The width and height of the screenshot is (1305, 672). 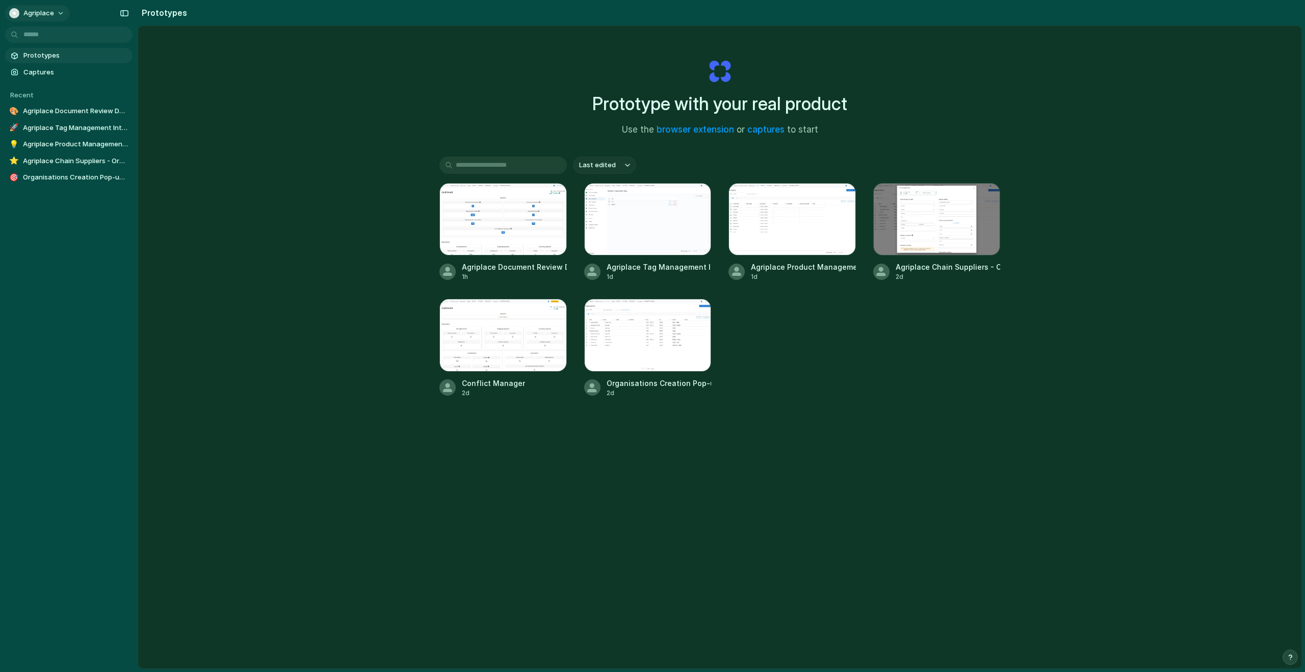 I want to click on span: Recent, so click(x=22, y=95).